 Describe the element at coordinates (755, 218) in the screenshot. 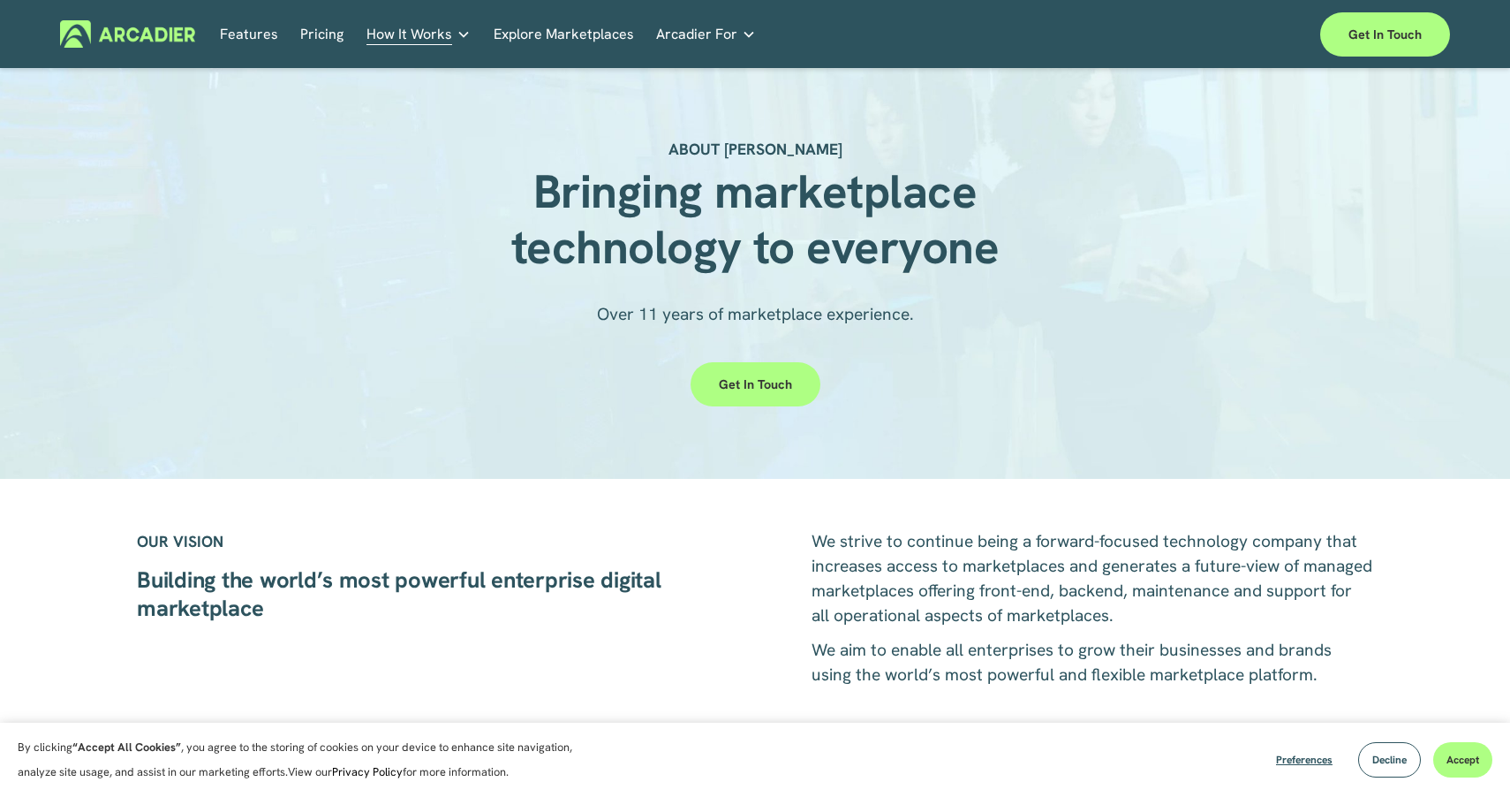

I see `strong: Bringing marketplace technology to everyone` at that location.